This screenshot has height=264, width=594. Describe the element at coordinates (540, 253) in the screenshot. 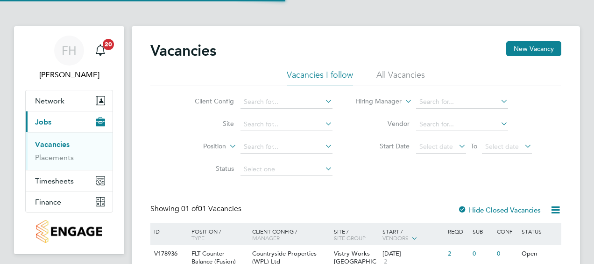

I see `div: Open` at that location.